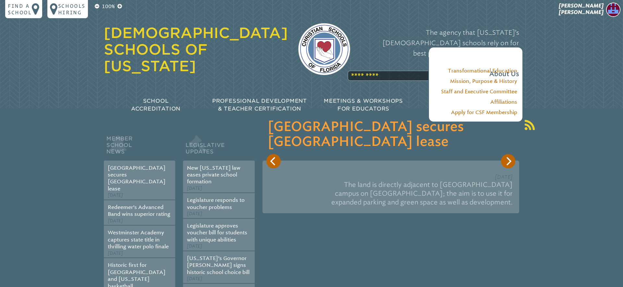 This screenshot has width=623, height=287. What do you see at coordinates (138, 239) in the screenshot?
I see `a: Westminster Academy captures state title in thrilling water polo finale` at bounding box center [138, 239].